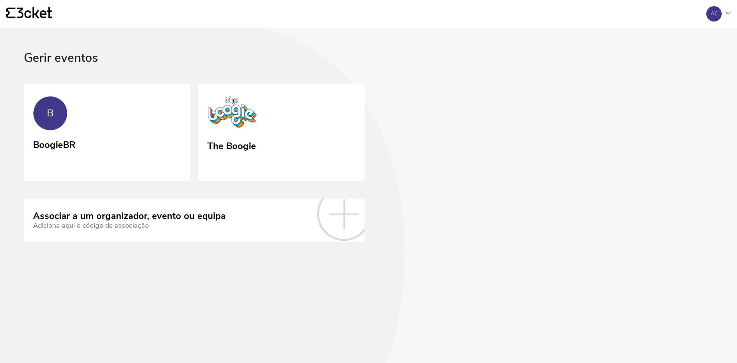 Image resolution: width=737 pixels, height=363 pixels. Describe the element at coordinates (369, 67) in the screenshot. I see `div: Gerir eventos` at that location.